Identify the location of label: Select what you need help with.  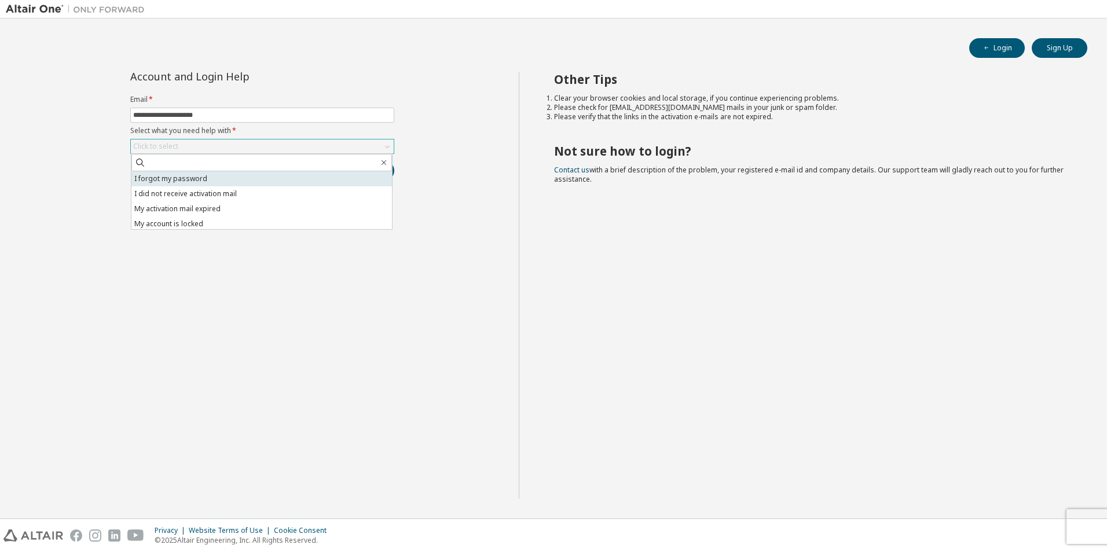
(262, 131).